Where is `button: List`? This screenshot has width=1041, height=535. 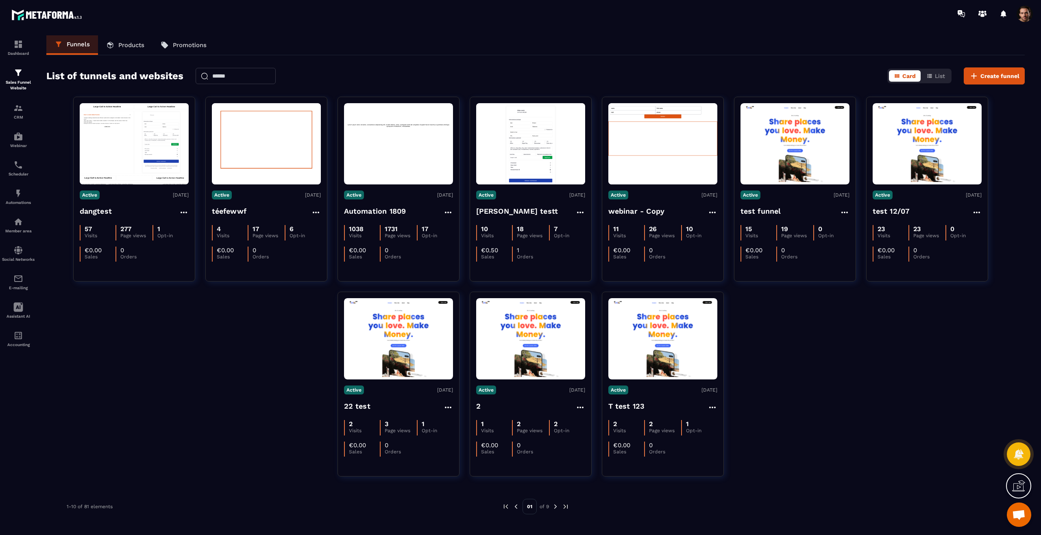
button: List is located at coordinates (935, 76).